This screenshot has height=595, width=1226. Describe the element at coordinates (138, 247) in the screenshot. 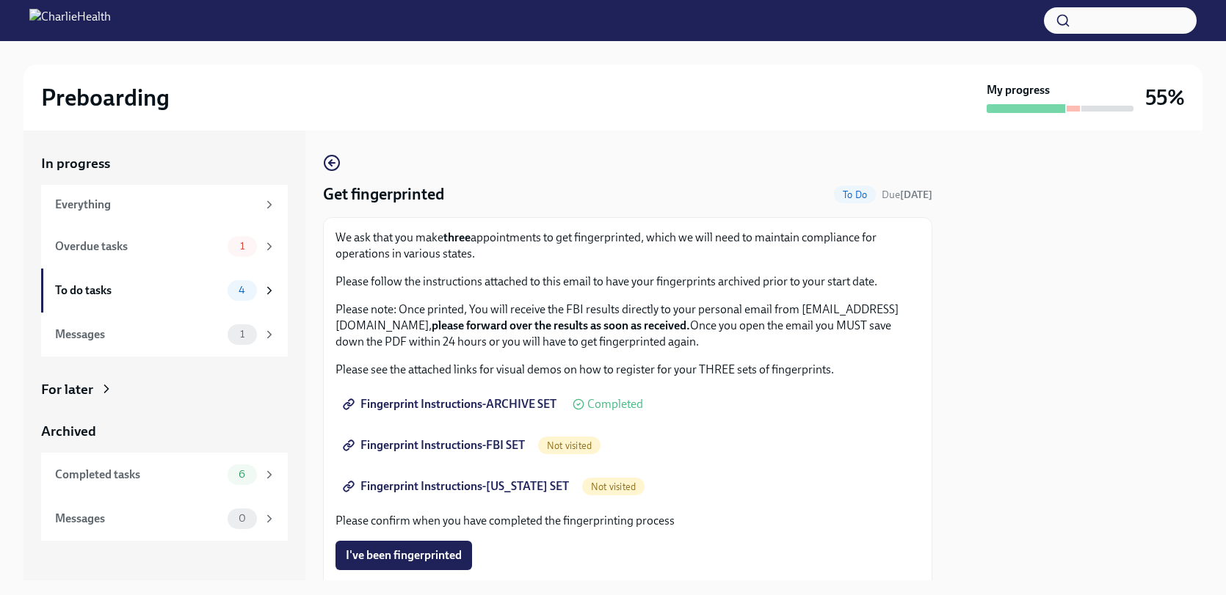

I see `div: Overdue tasks` at that location.